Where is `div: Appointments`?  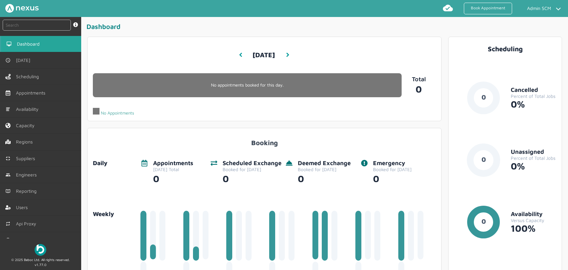 div: Appointments is located at coordinates (173, 163).